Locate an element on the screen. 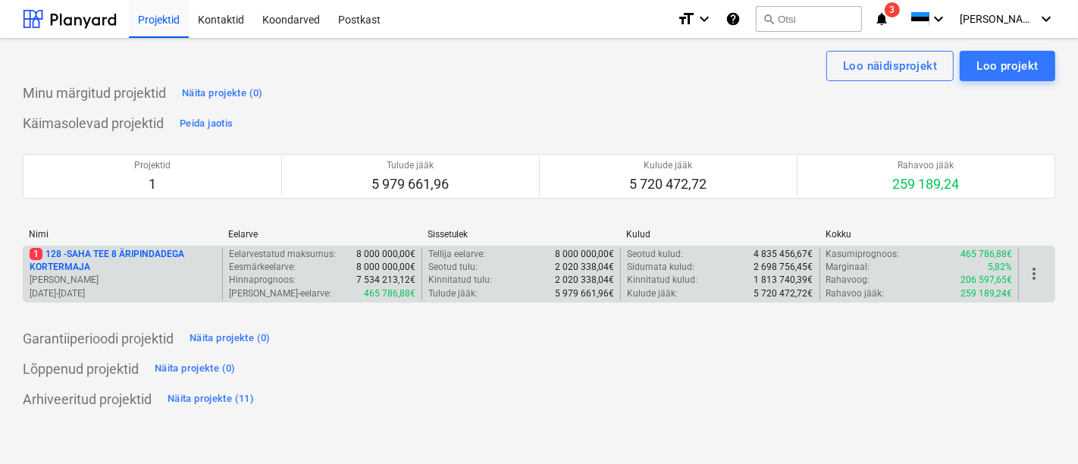  p: Käimasolevad projektid is located at coordinates (93, 124).